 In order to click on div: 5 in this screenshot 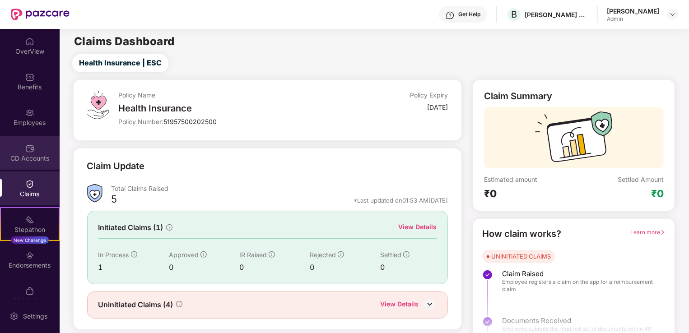, I will do `click(114, 200)`.